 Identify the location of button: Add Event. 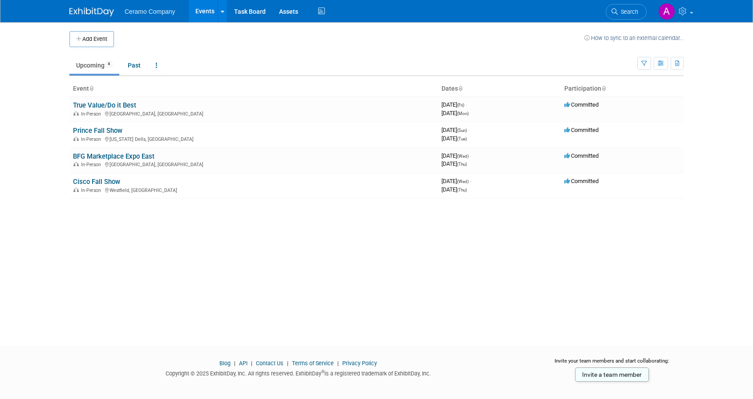
(92, 39).